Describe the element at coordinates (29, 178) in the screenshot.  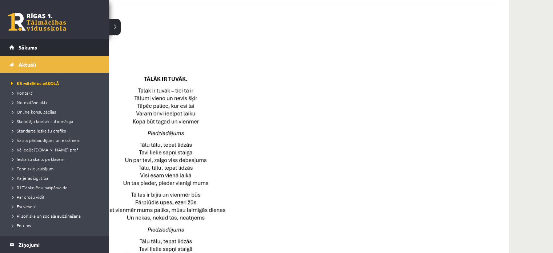
I see `span: Karjeras izglītība` at that location.